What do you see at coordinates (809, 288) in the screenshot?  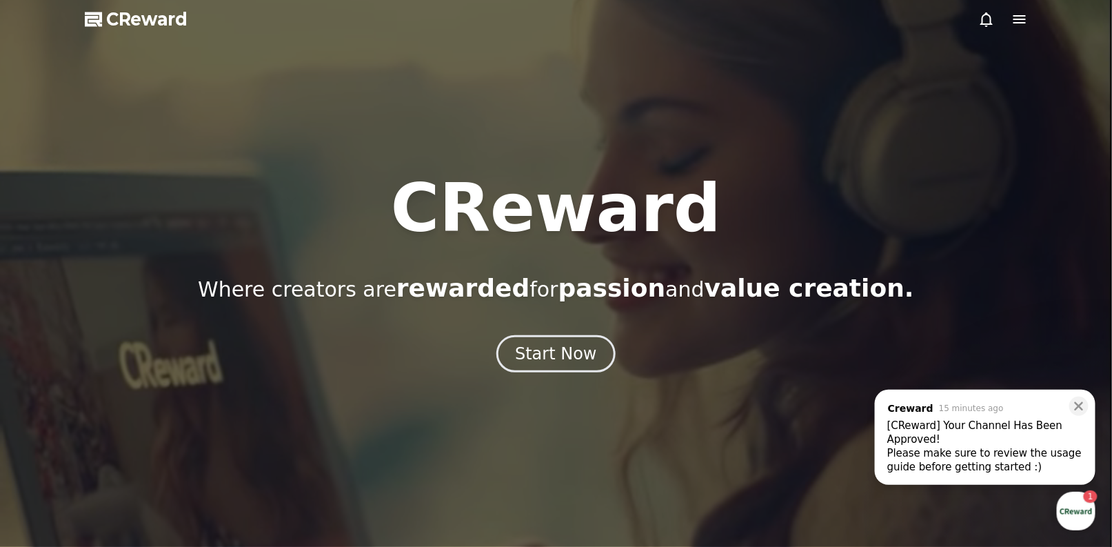 I see `span: value creation.` at bounding box center [809, 288].